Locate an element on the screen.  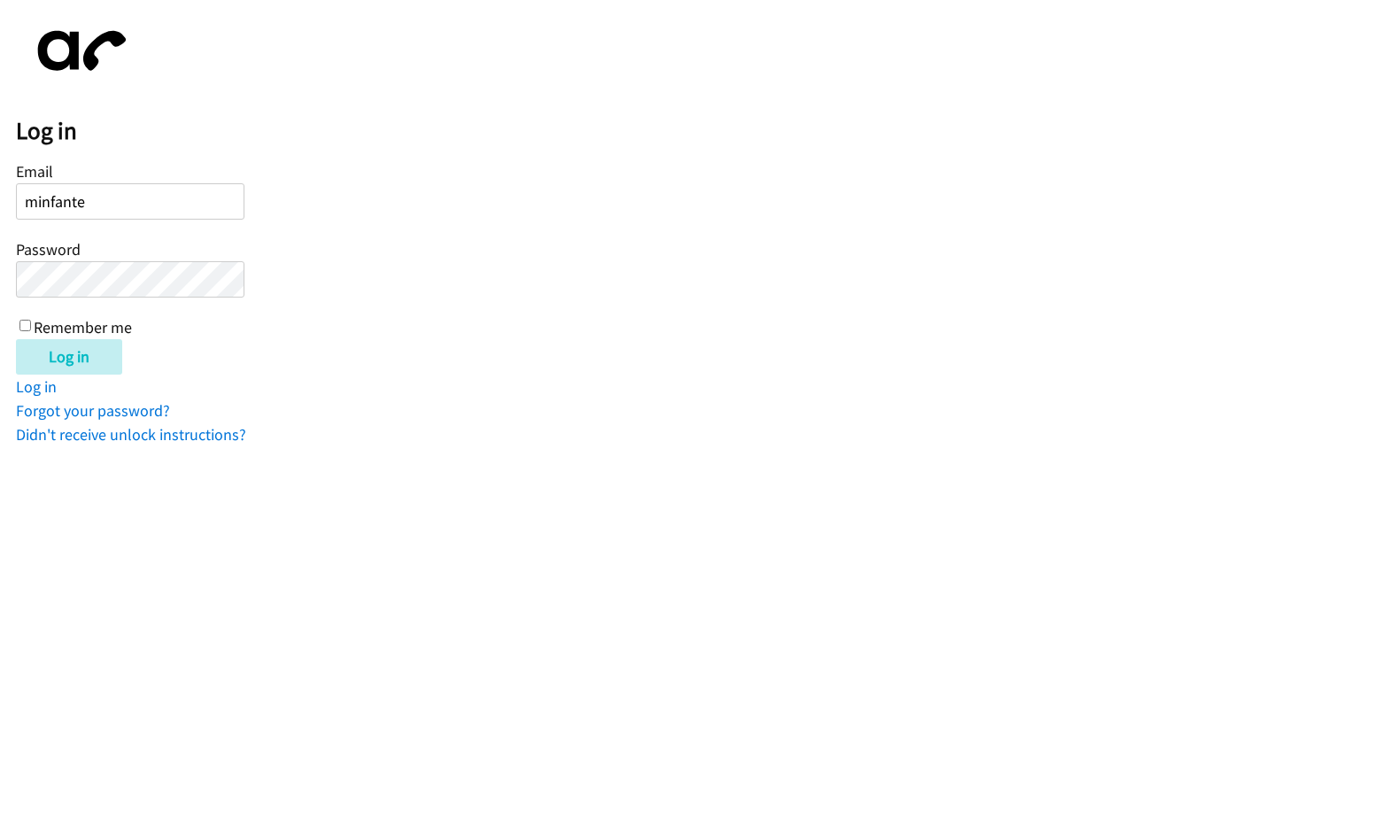
label: Remember me is located at coordinates (82, 327).